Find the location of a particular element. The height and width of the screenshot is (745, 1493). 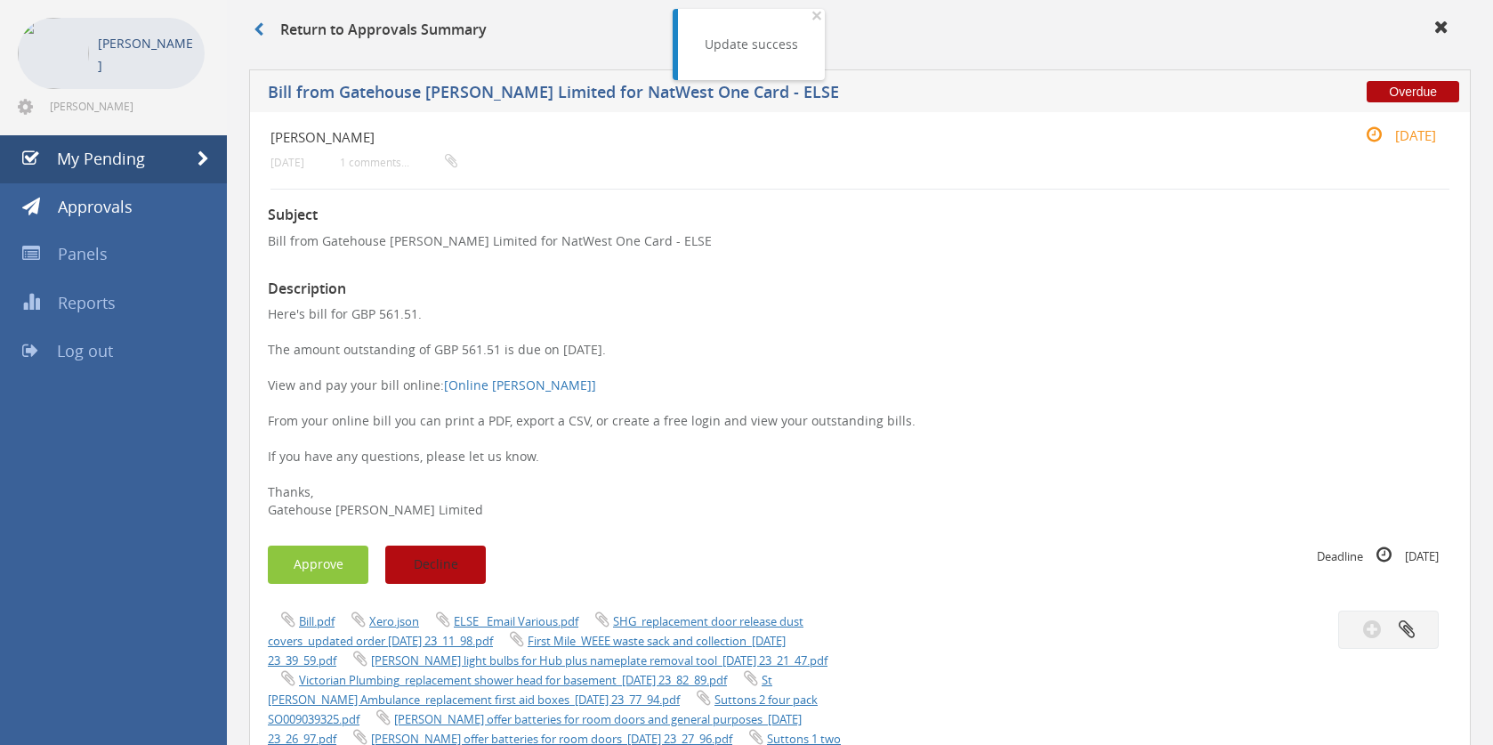

span: Log out is located at coordinates (85, 351).